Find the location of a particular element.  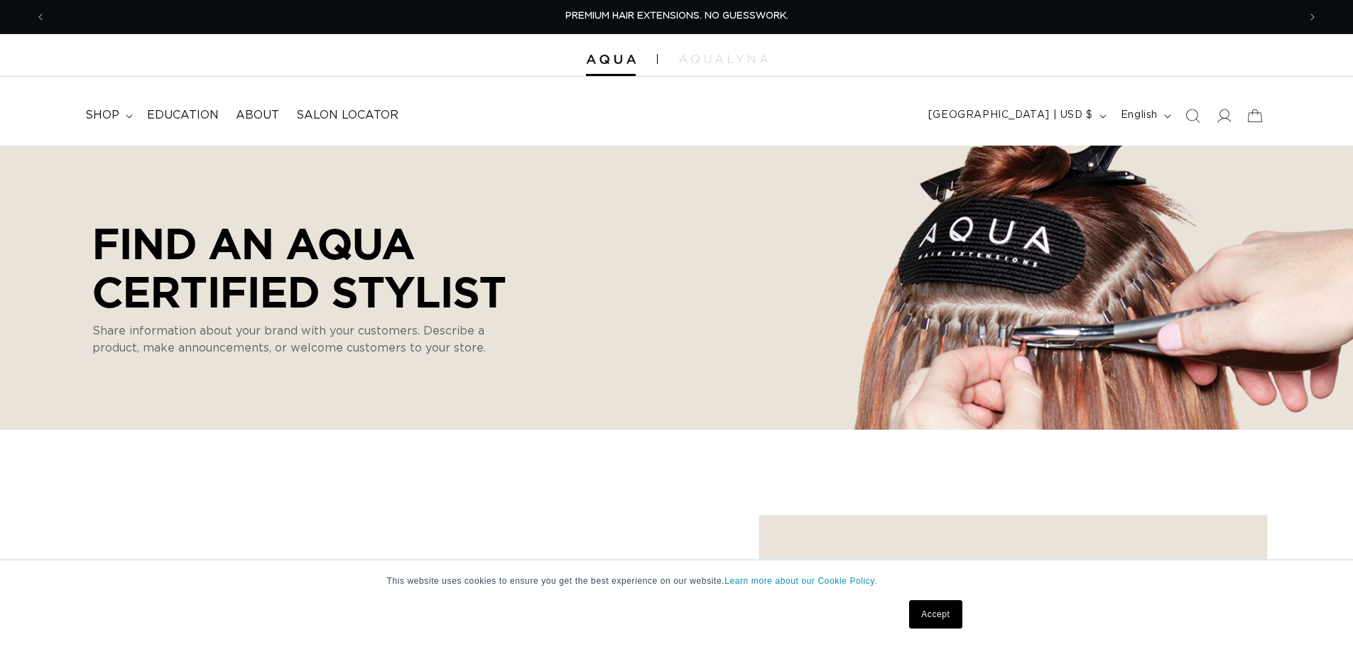

a: Salon Locator is located at coordinates (347, 115).